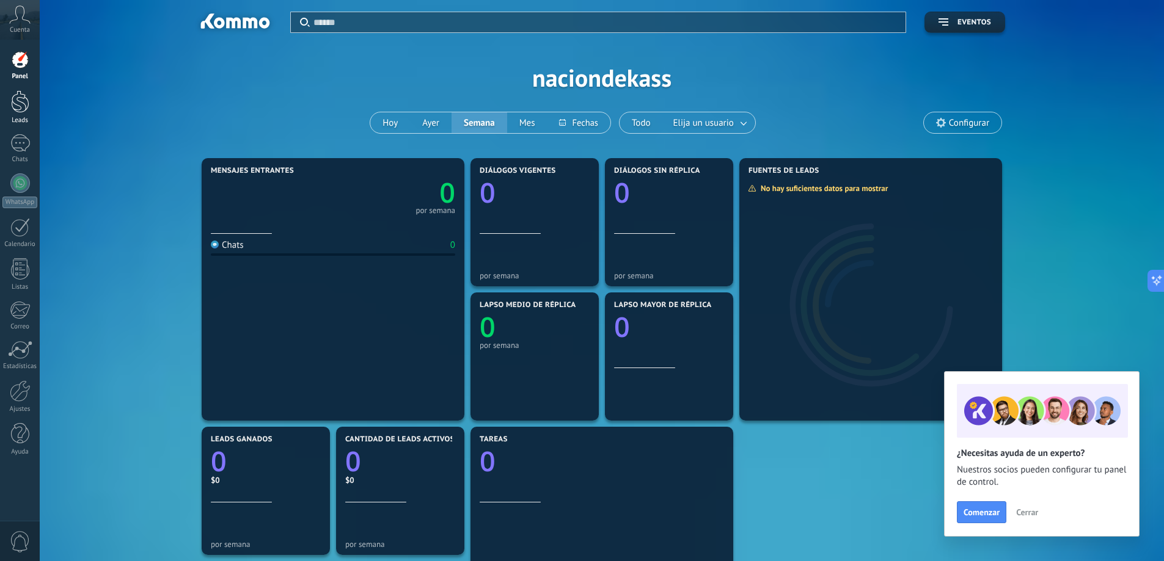 The height and width of the screenshot is (561, 1164). I want to click on div: Ajustes, so click(20, 409).